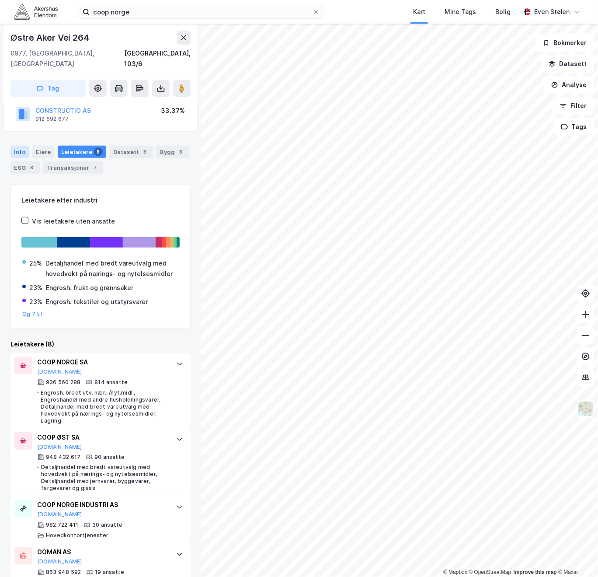  I want to click on div: COOP ØST SA, so click(102, 437).